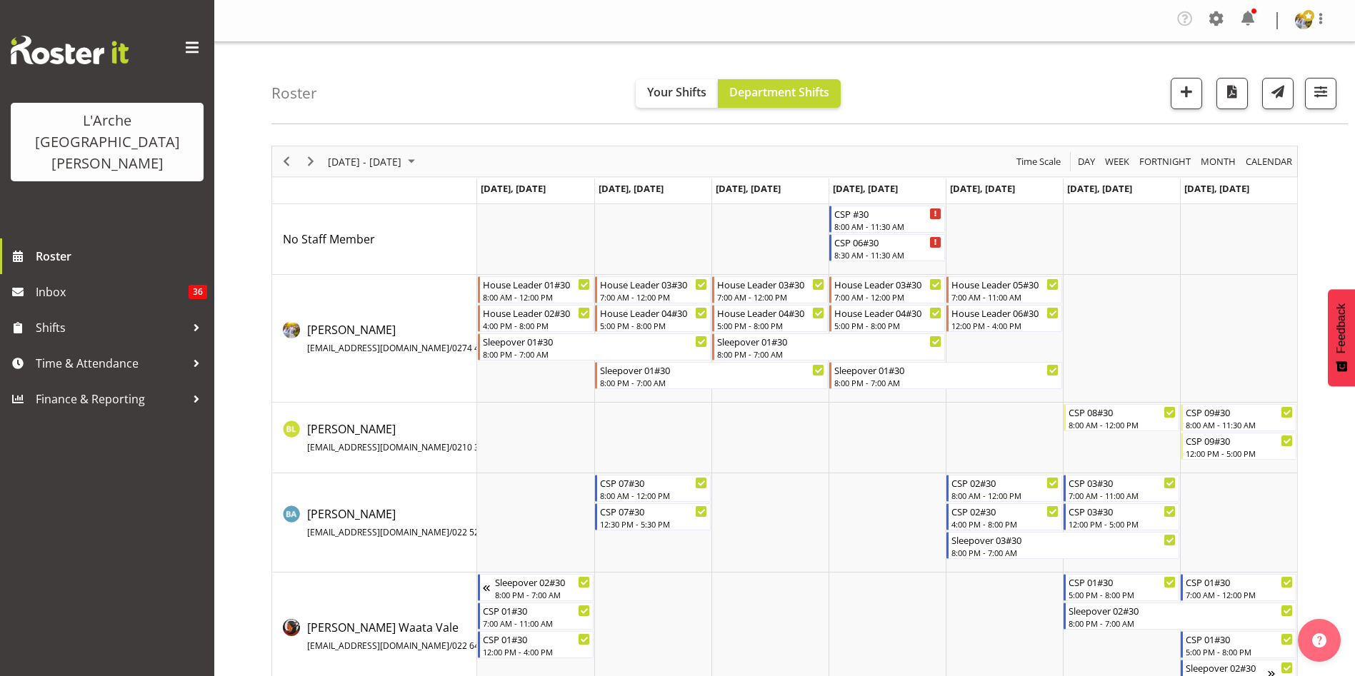 The width and height of the screenshot is (1355, 676). Describe the element at coordinates (479, 447) in the screenshot. I see `span: 0210 345 781` at that location.